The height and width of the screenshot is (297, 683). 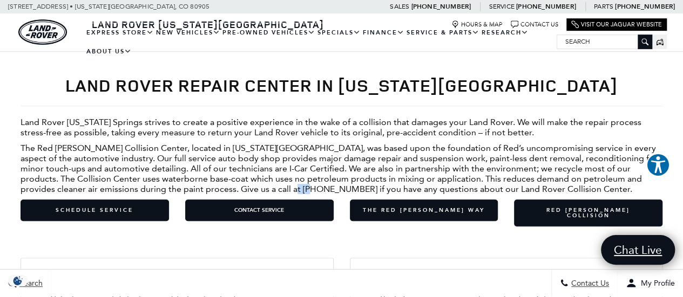 I want to click on a: Finance, so click(x=383, y=32).